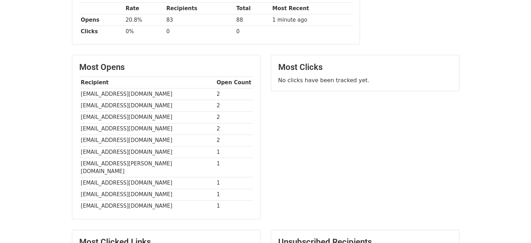 The width and height of the screenshot is (531, 243). What do you see at coordinates (514, 226) in the screenshot?
I see `div: Widget de chat` at bounding box center [514, 226].